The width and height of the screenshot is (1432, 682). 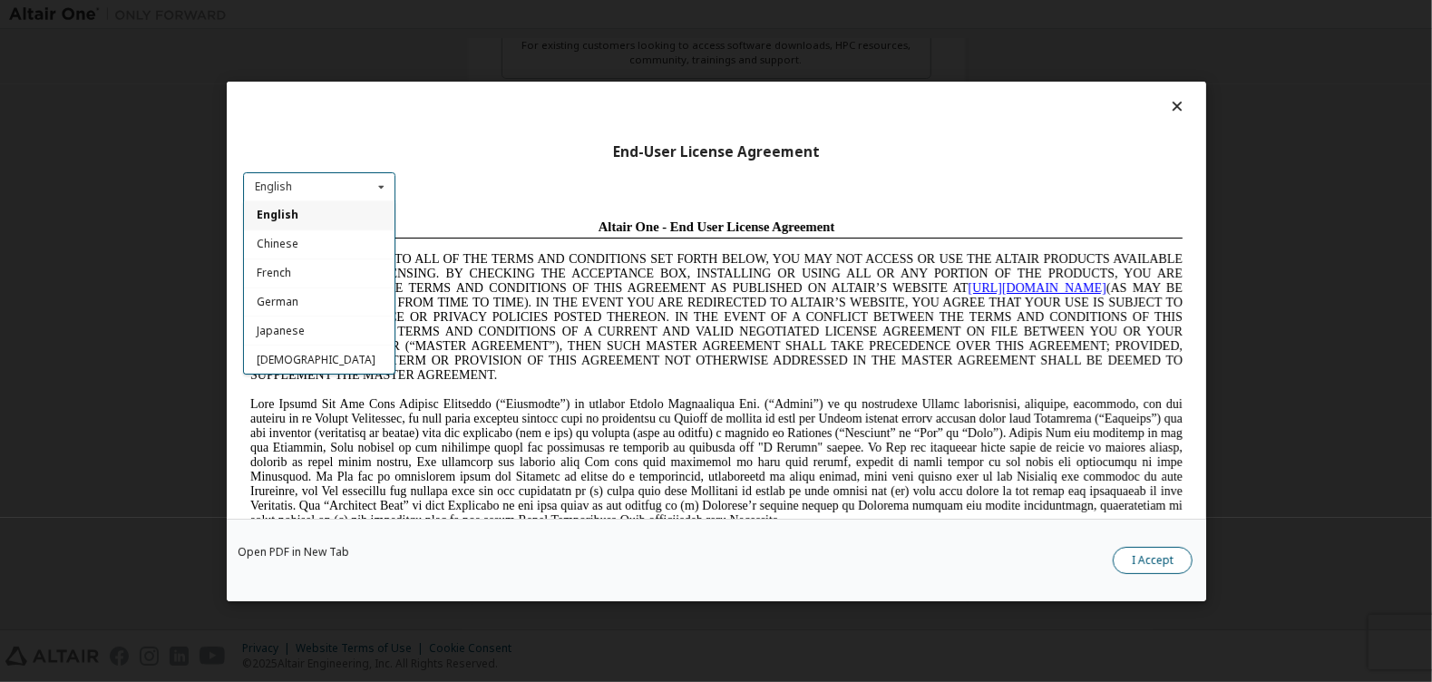 What do you see at coordinates (273, 187) in the screenshot?
I see `div: English` at bounding box center [273, 187].